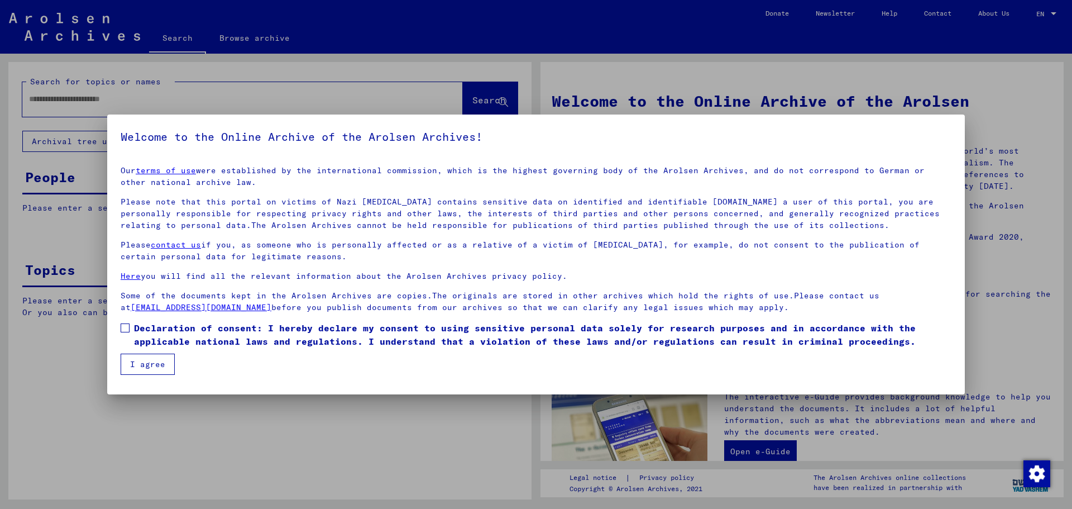 The image size is (1072, 509). What do you see at coordinates (1037, 474) in the screenshot?
I see `img: Change consent` at bounding box center [1037, 474].